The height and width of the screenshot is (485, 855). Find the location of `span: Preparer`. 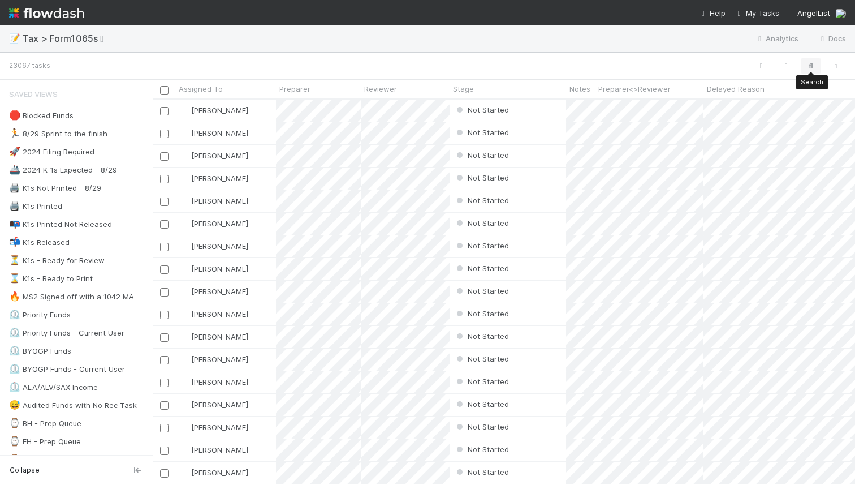

span: Preparer is located at coordinates (295, 89).